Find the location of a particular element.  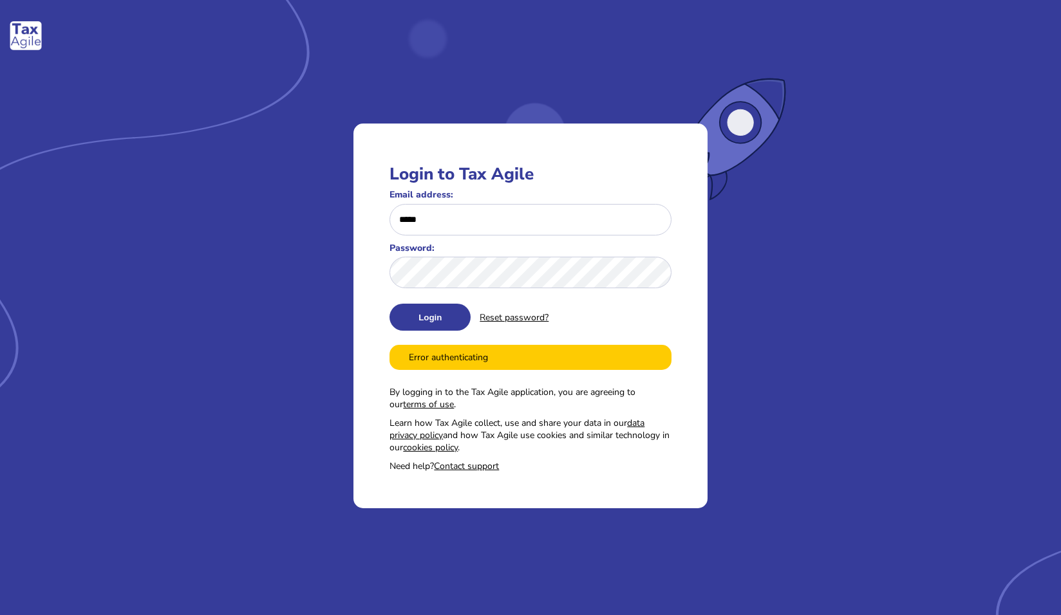

a: cookies policy is located at coordinates (430, 447).